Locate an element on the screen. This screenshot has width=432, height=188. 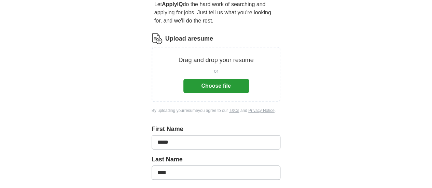
strong: ApplyIQ is located at coordinates (172, 4).